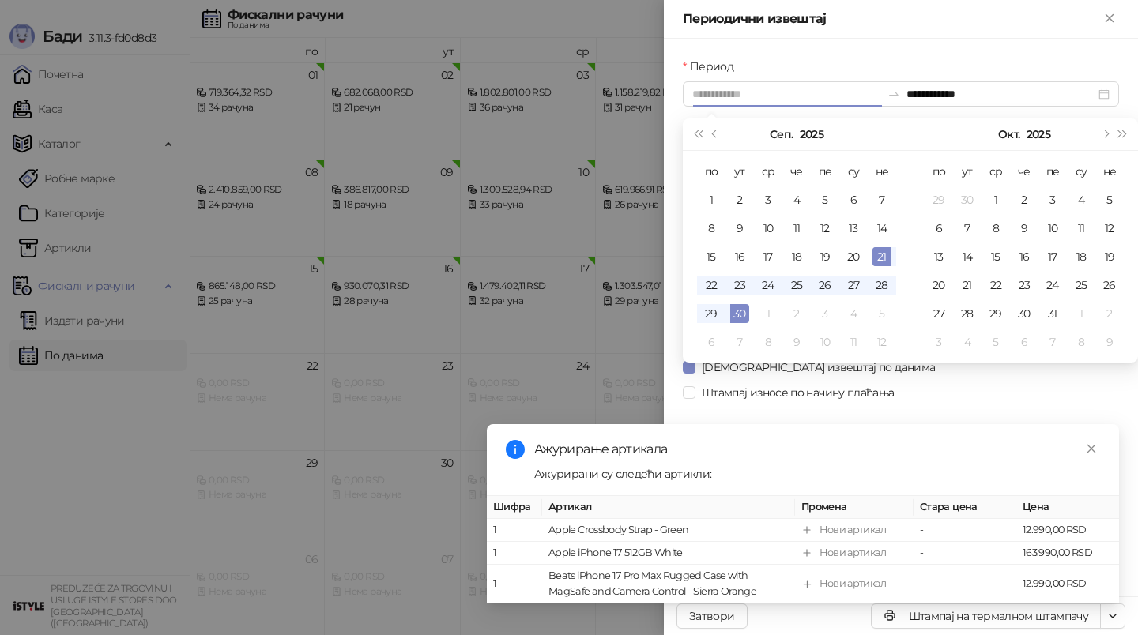 Image resolution: width=1138 pixels, height=635 pixels. I want to click on div: 29, so click(939, 200).